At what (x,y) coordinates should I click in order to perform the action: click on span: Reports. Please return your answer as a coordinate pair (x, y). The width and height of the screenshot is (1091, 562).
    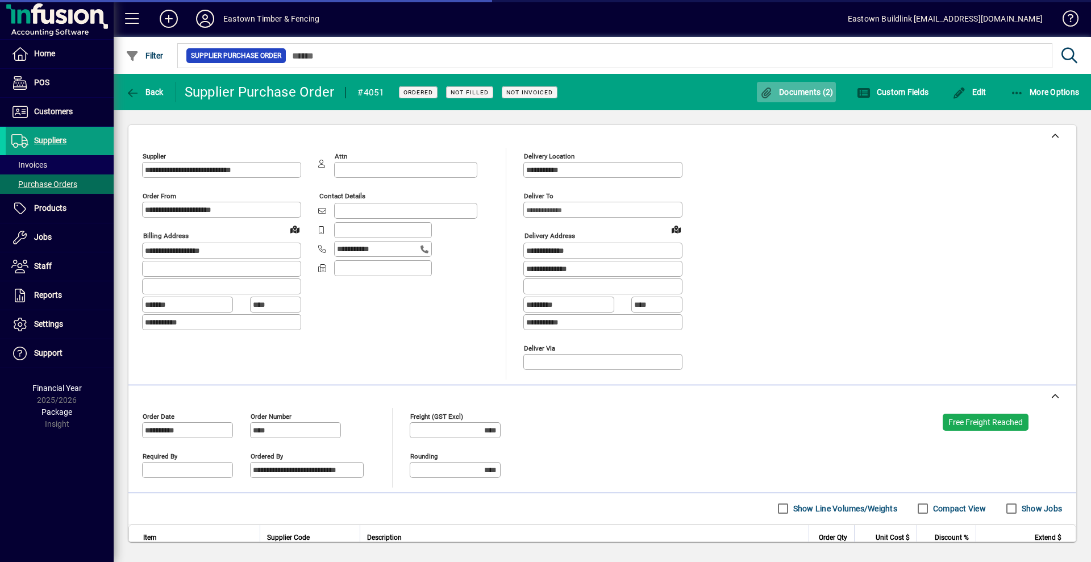
    Looking at the image, I should click on (48, 295).